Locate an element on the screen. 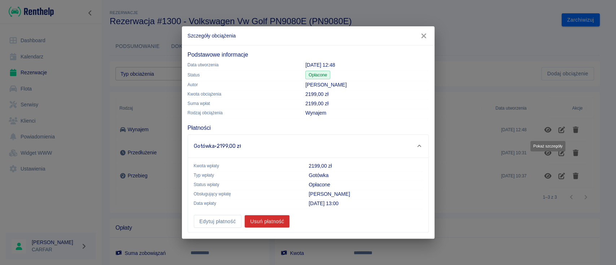 The image size is (616, 265). p: Opłacone is located at coordinates (365, 185).